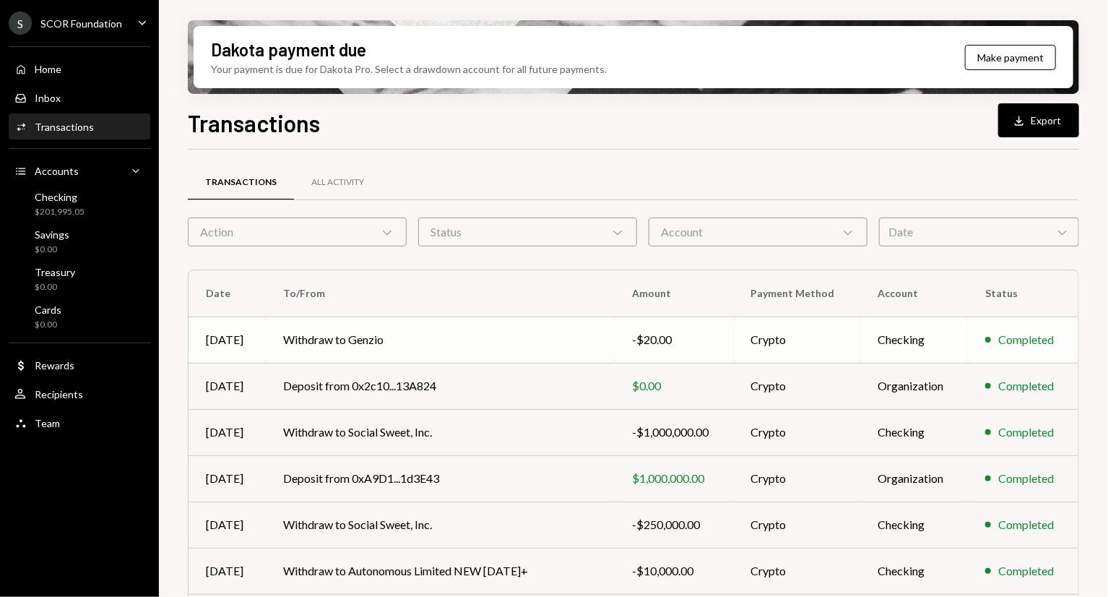  What do you see at coordinates (914, 293) in the screenshot?
I see `th: Account` at bounding box center [914, 293].